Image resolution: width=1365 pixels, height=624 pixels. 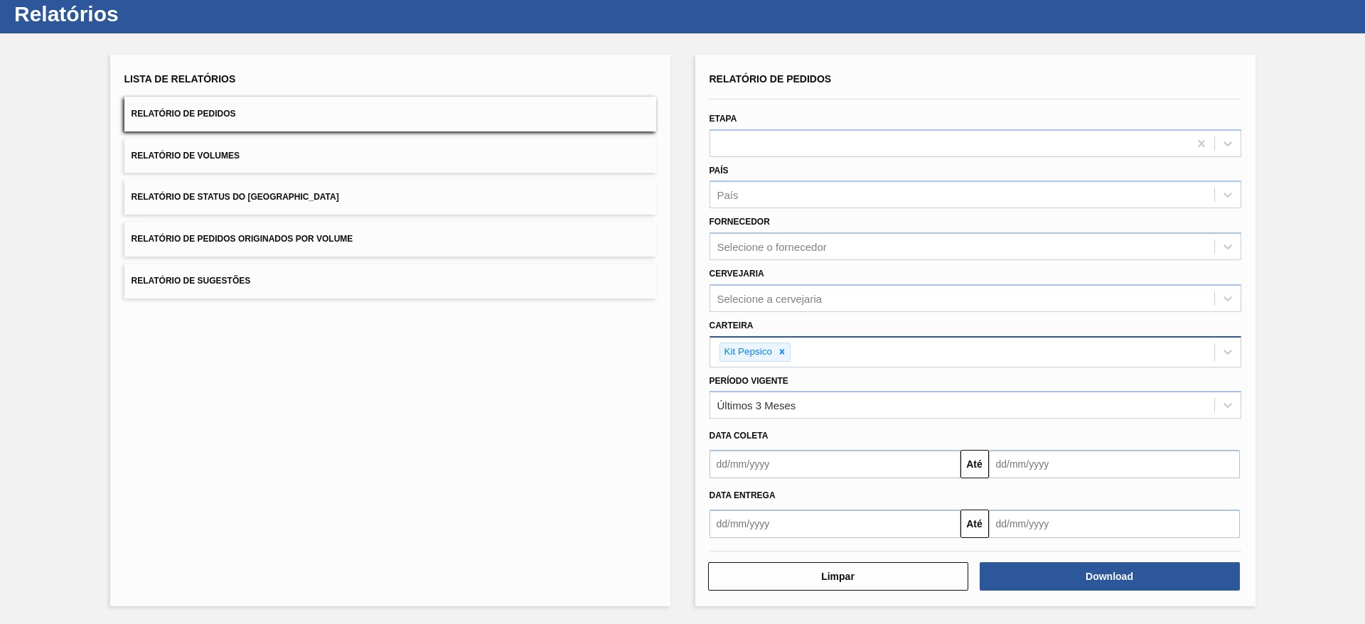 What do you see at coordinates (747, 352) in the screenshot?
I see `div: Kit Pepsico` at bounding box center [747, 352].